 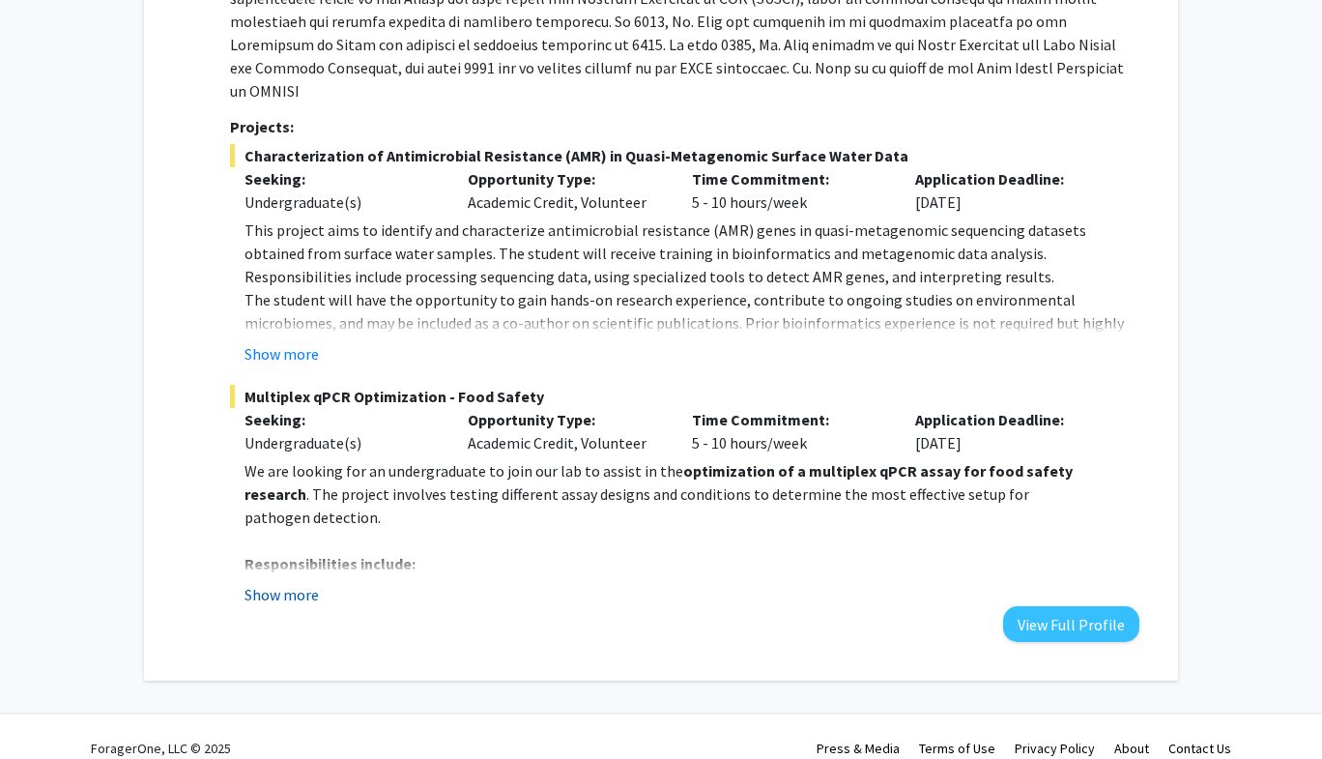 I want to click on a: About, so click(x=1132, y=748).